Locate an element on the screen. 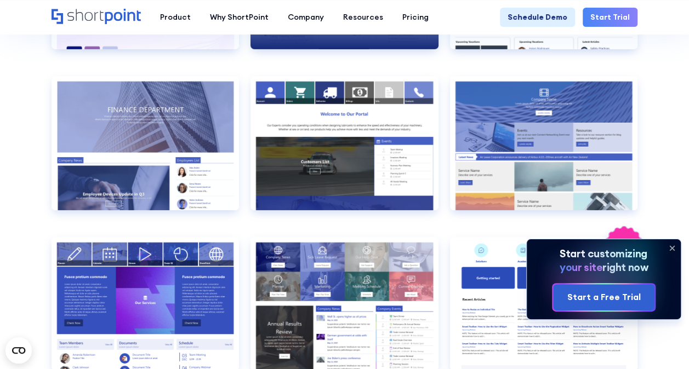 The height and width of the screenshot is (369, 689). a: Intranet Layout 3 is located at coordinates (543, 151).